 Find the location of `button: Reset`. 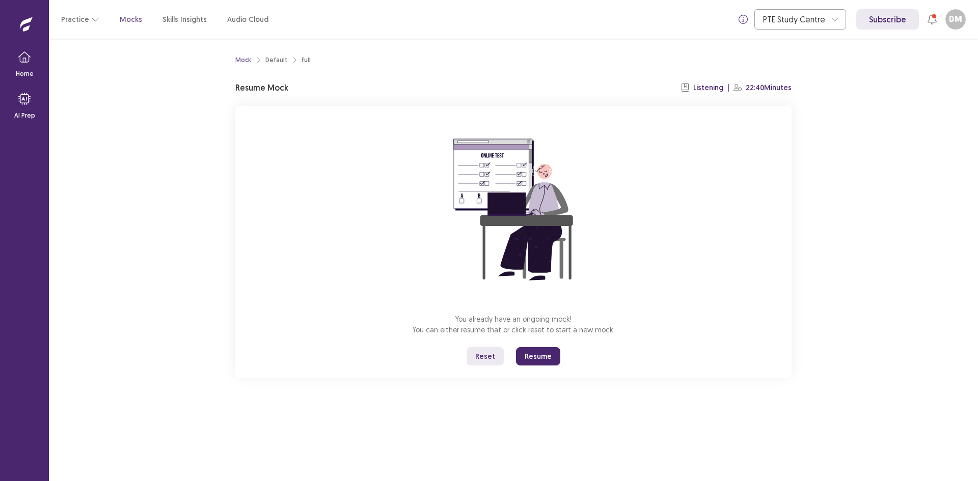

button: Reset is located at coordinates (485, 357).